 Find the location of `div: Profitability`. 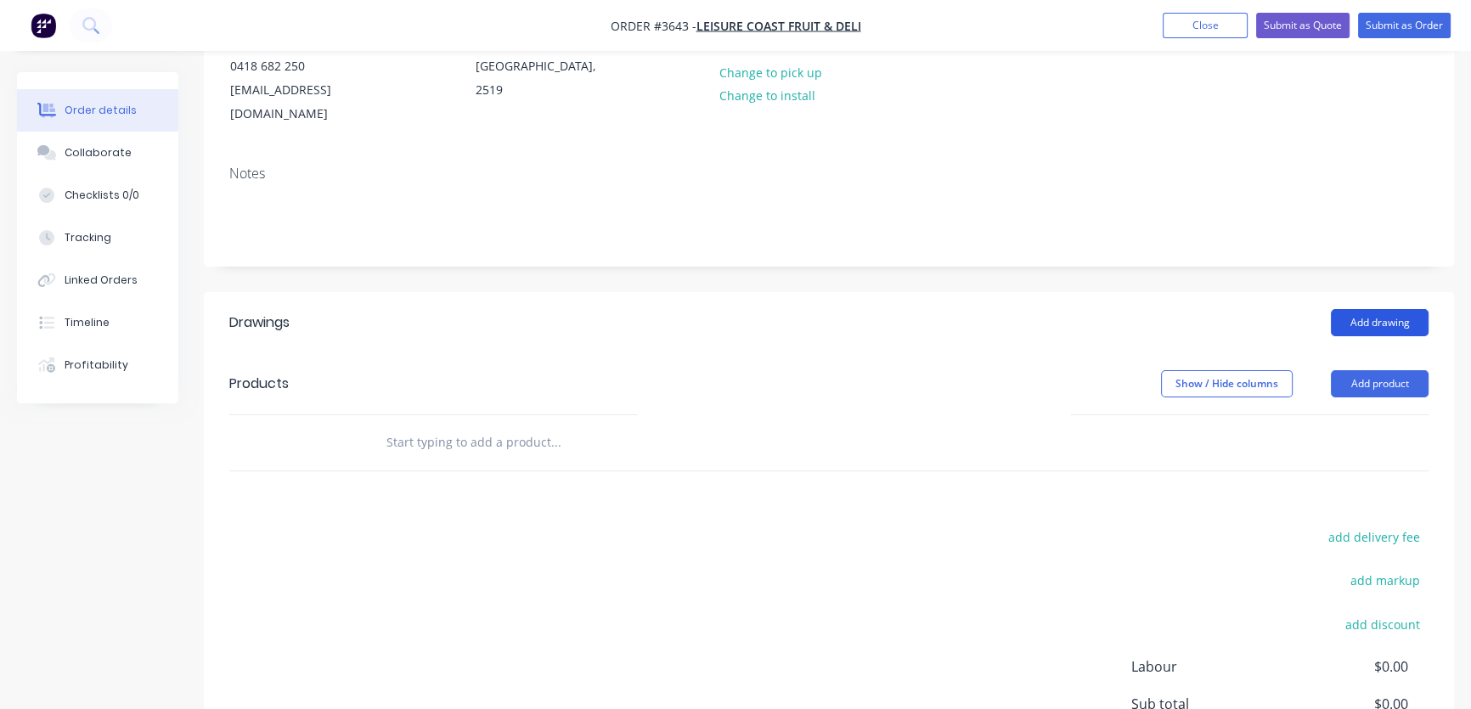

div: Profitability is located at coordinates (96, 365).